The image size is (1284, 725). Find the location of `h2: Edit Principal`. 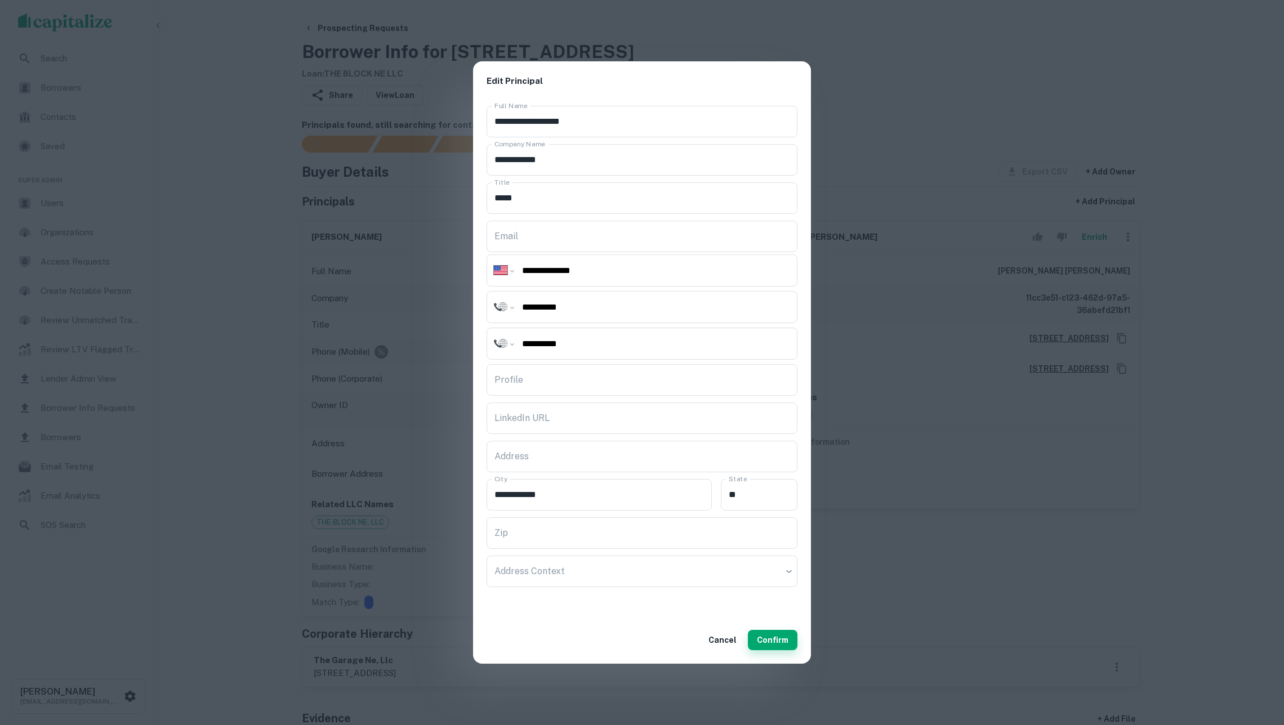

h2: Edit Principal is located at coordinates (642, 81).